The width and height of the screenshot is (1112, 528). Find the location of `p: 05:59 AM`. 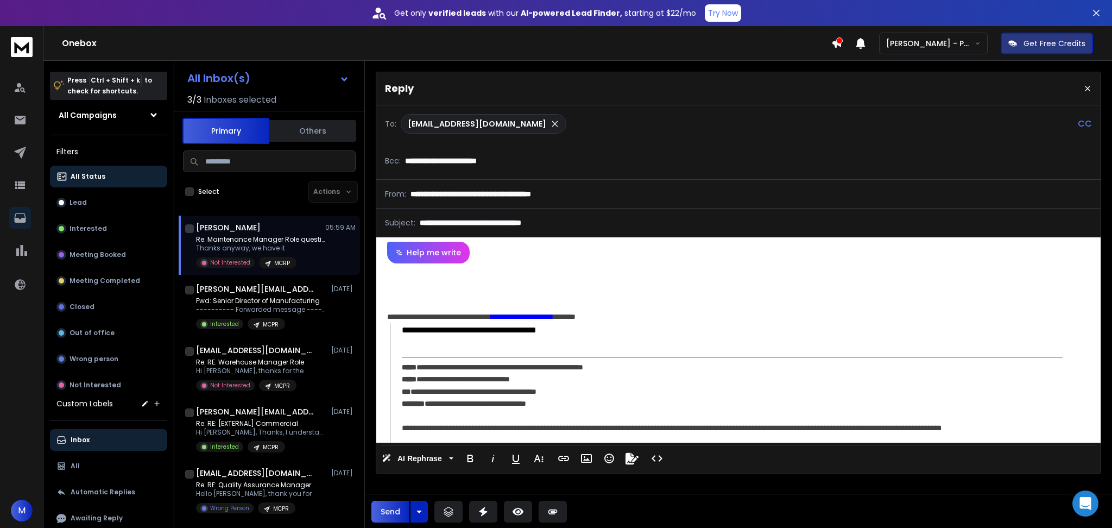

p: 05:59 AM is located at coordinates (340, 228).